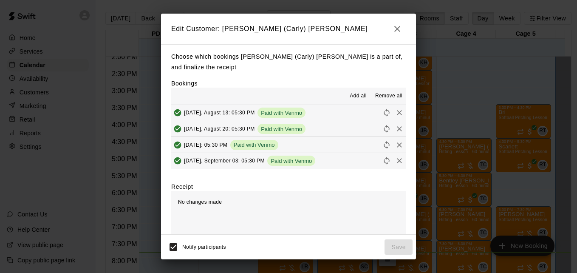 The image size is (577, 273). Describe the element at coordinates (388, 96) in the screenshot. I see `button: Remove all` at that location.